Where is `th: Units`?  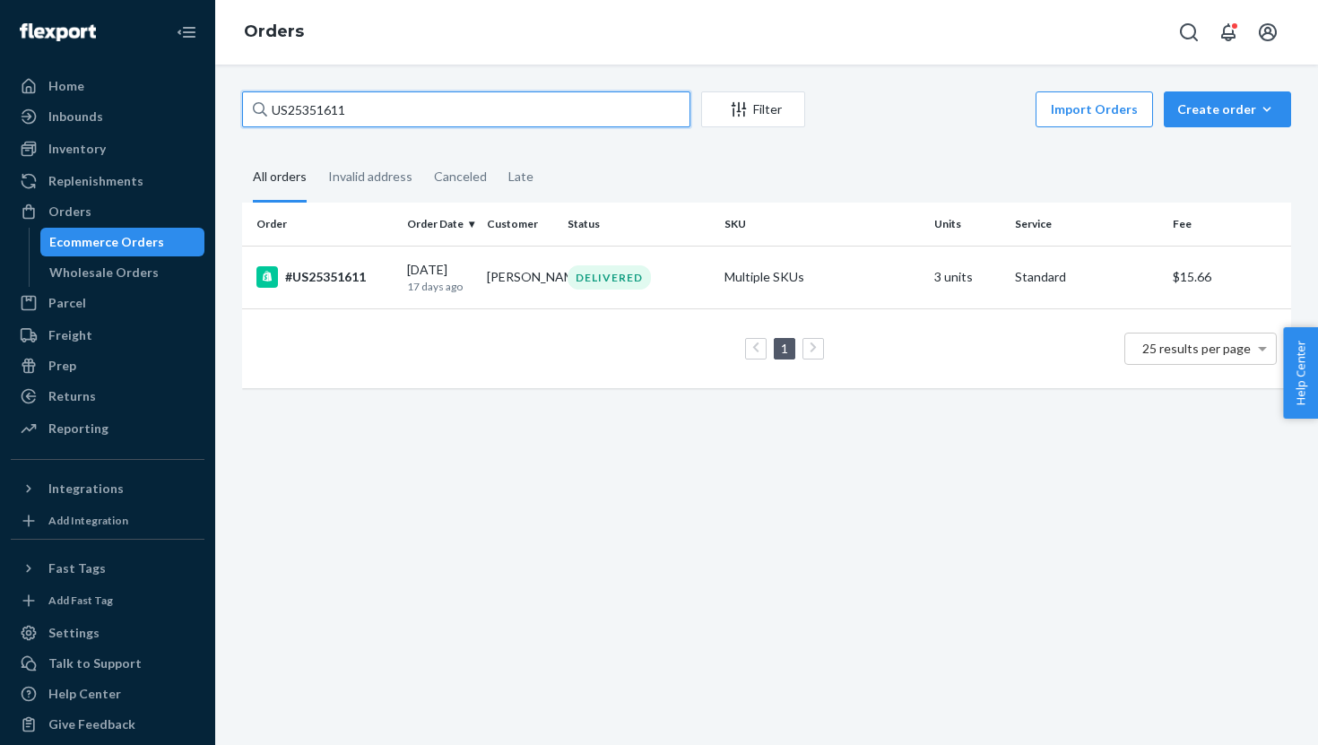 th: Units is located at coordinates (967, 224).